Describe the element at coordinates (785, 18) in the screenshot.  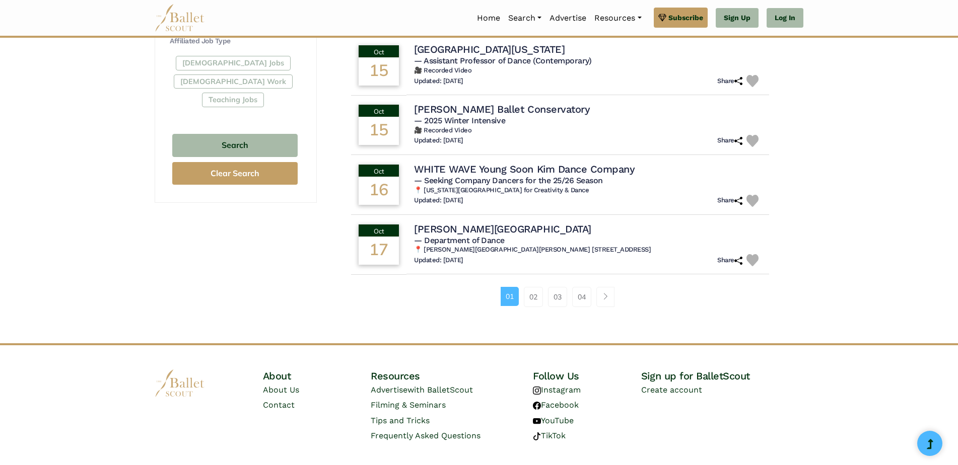
I see `a: Log In` at that location.